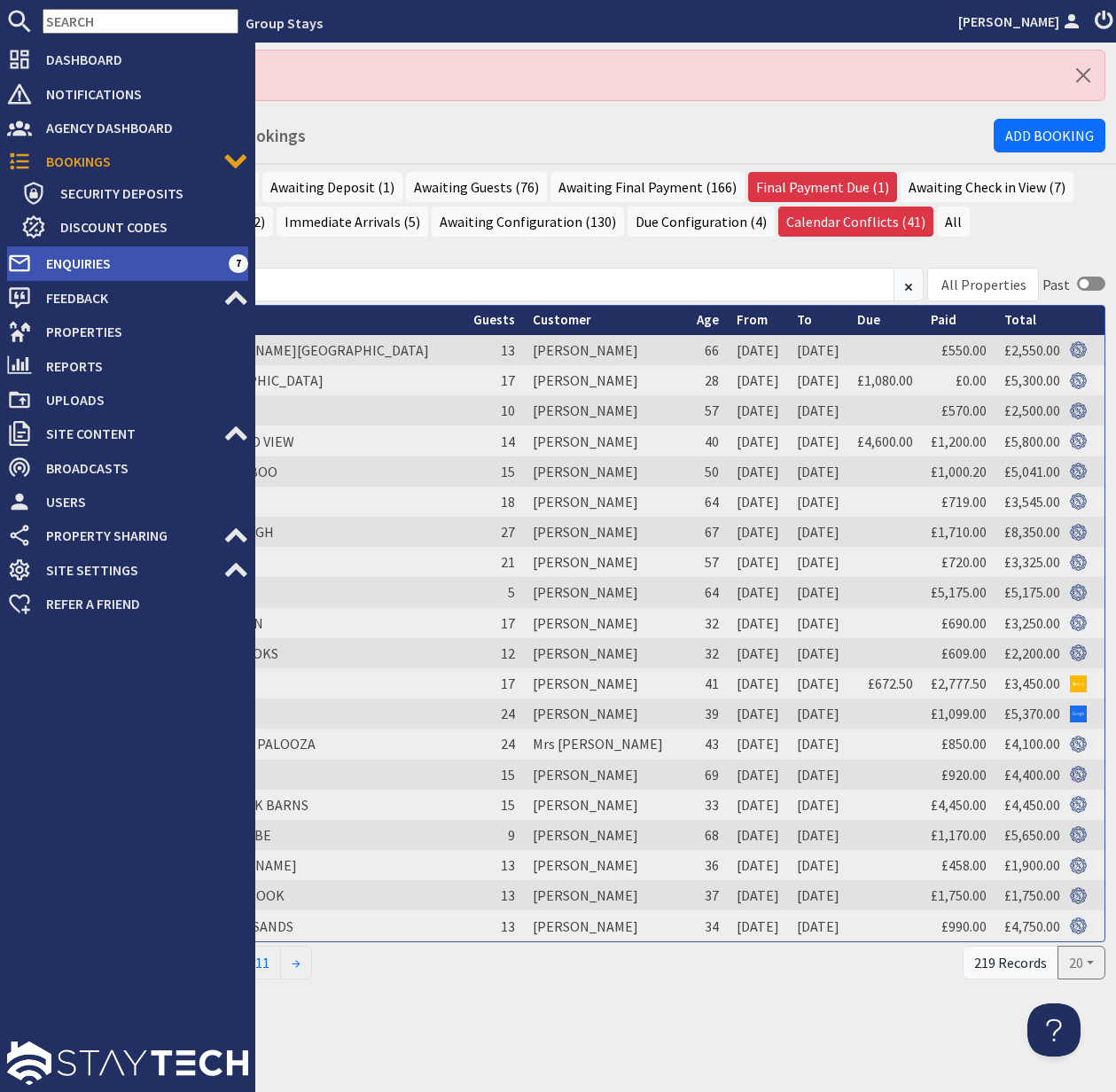  What do you see at coordinates (1032, 774) in the screenshot?
I see `a: £4,400.00` at bounding box center [1032, 774].